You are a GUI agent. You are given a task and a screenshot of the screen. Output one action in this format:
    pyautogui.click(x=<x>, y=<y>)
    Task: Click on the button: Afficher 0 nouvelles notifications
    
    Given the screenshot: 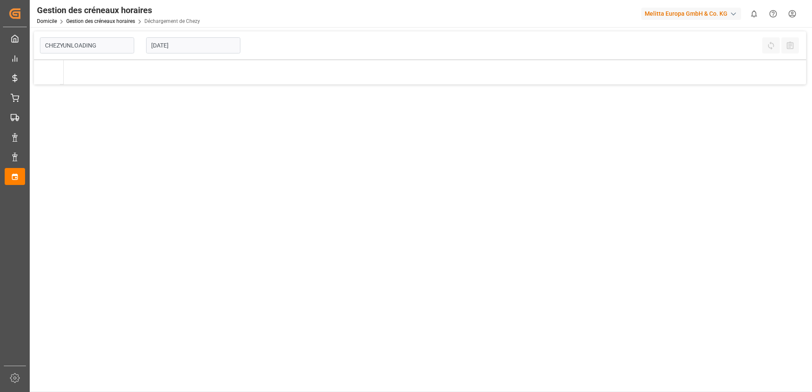 What is the action you would take?
    pyautogui.click(x=753, y=14)
    